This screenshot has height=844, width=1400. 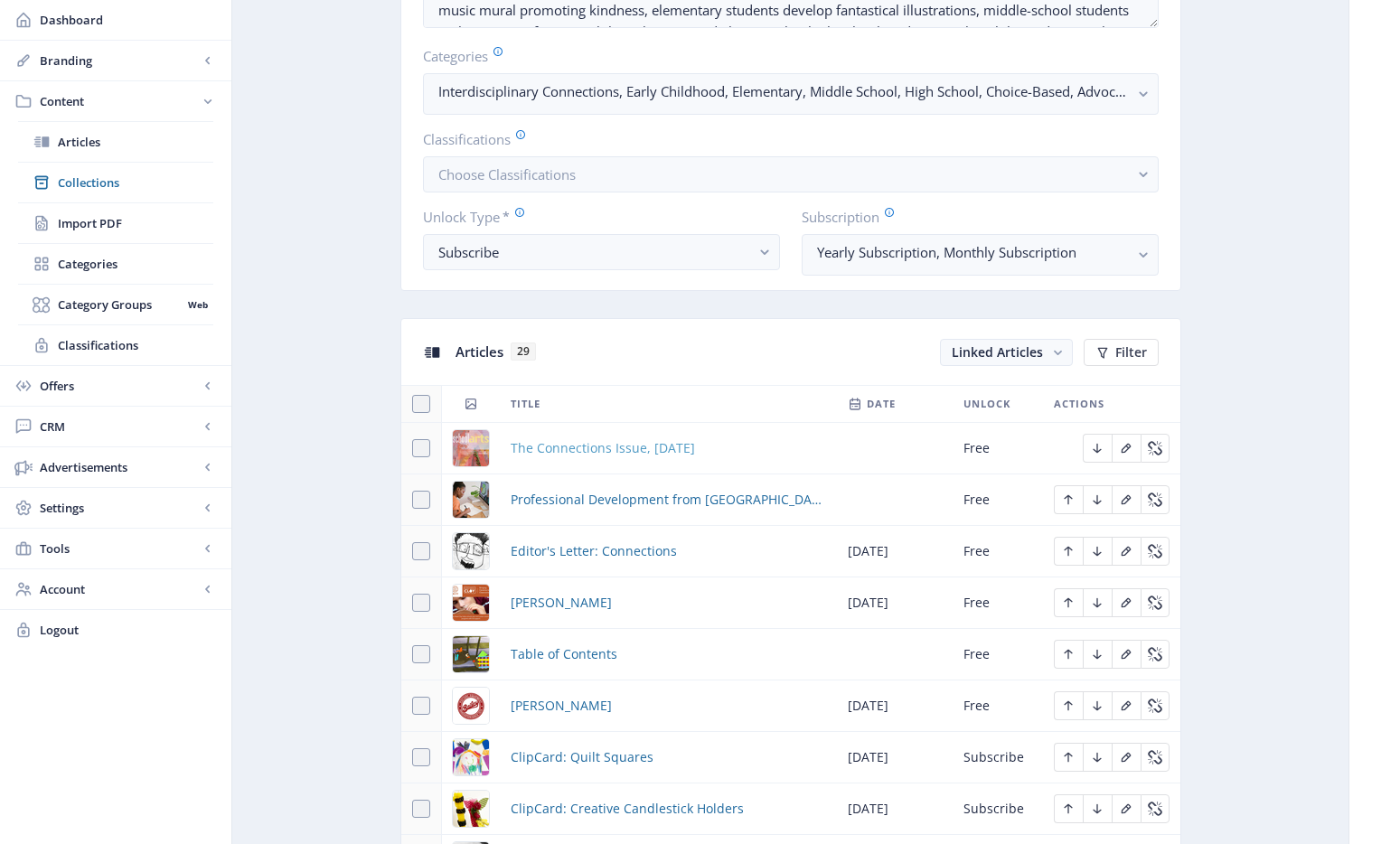 I want to click on span: Offers, so click(x=120, y=385).